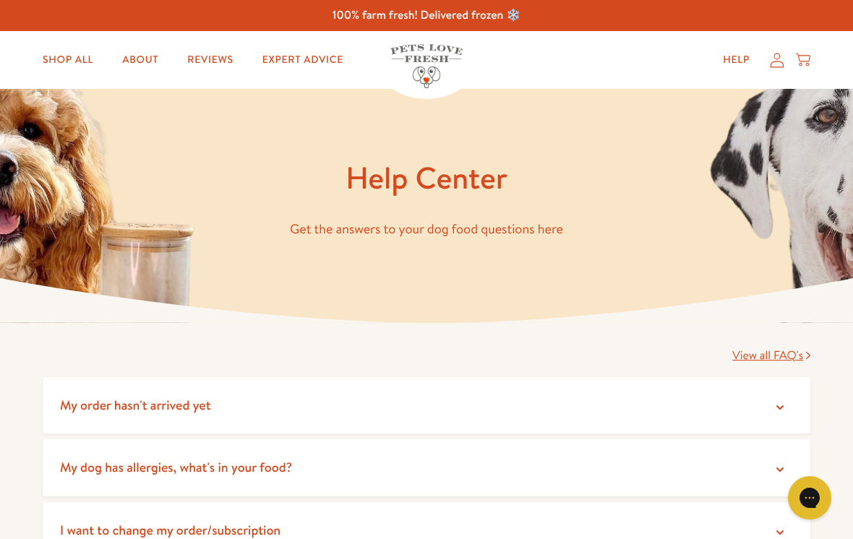 The height and width of the screenshot is (539, 853). Describe the element at coordinates (140, 60) in the screenshot. I see `a: About` at that location.